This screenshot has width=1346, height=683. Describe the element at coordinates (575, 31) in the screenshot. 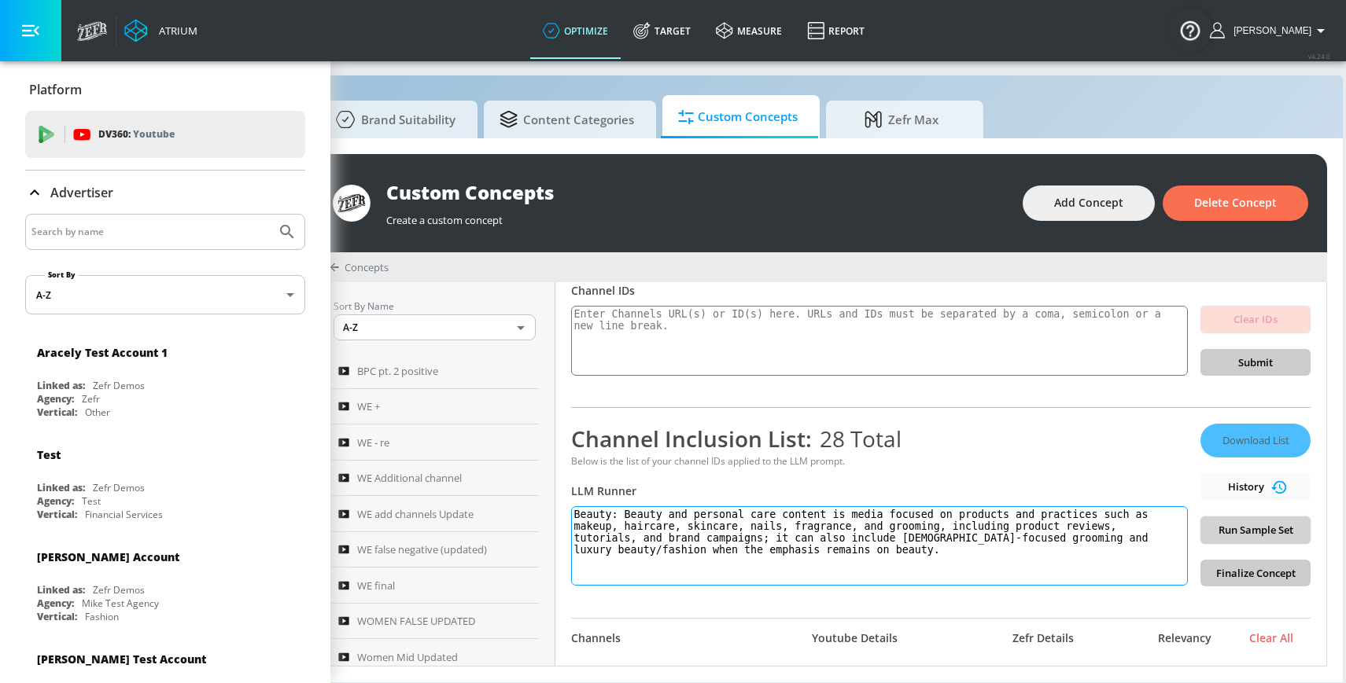

I see `a: optimize` at that location.